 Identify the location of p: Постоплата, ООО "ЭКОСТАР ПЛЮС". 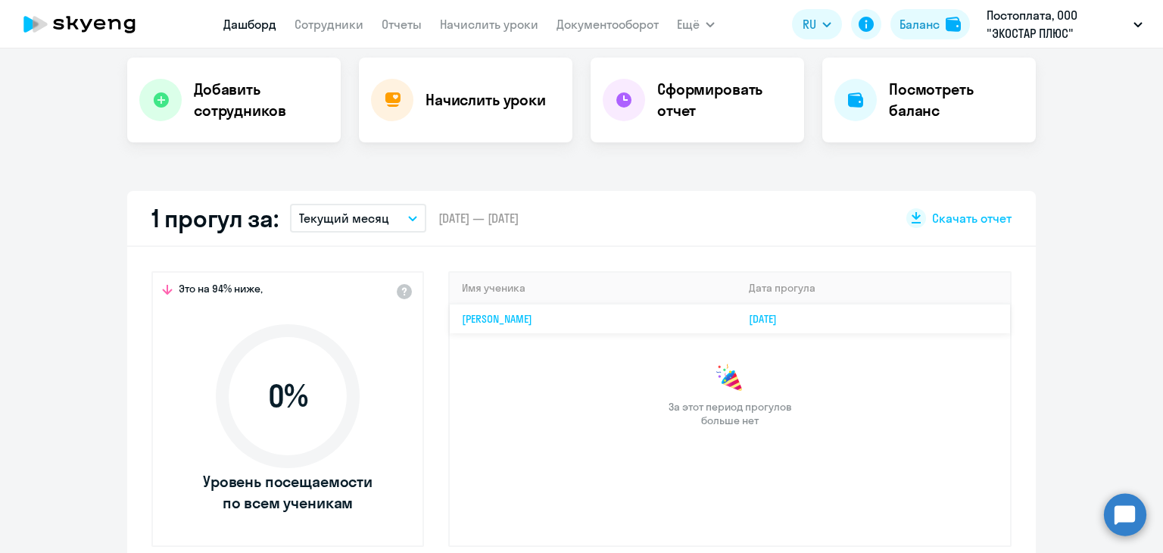
(1057, 24).